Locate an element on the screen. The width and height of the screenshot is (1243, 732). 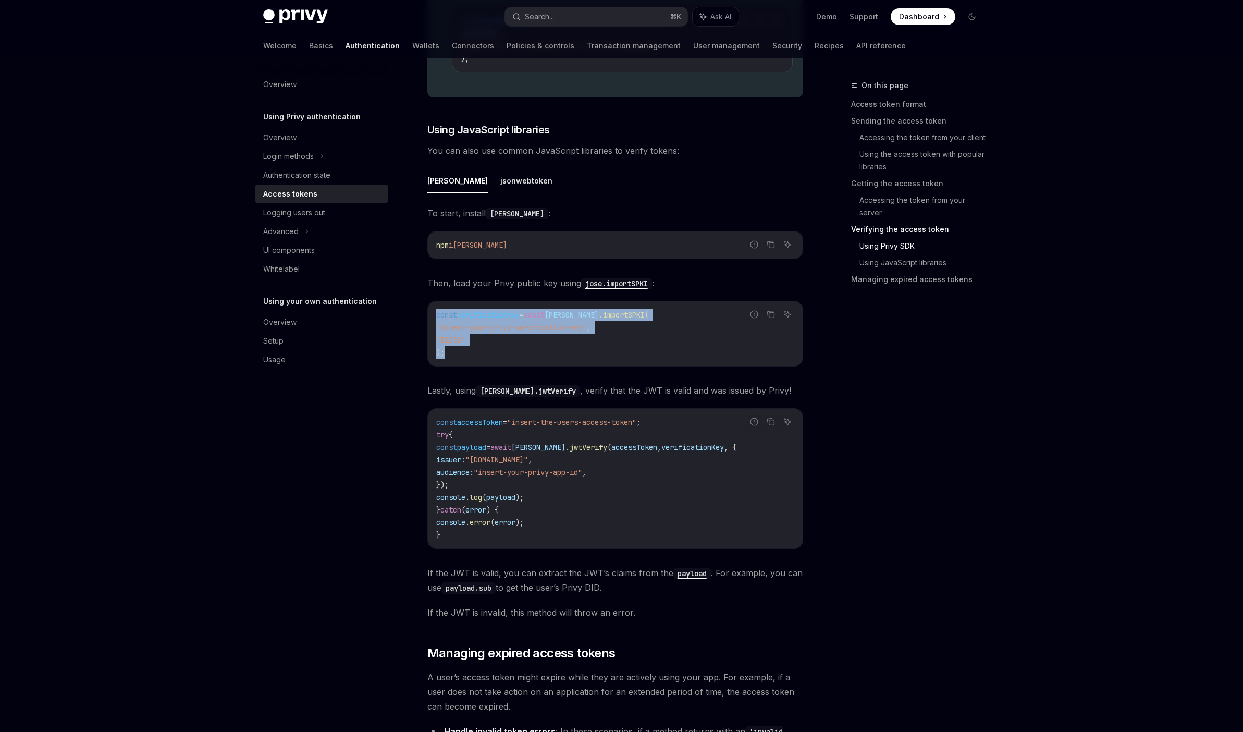
a: Wallets is located at coordinates (426, 46).